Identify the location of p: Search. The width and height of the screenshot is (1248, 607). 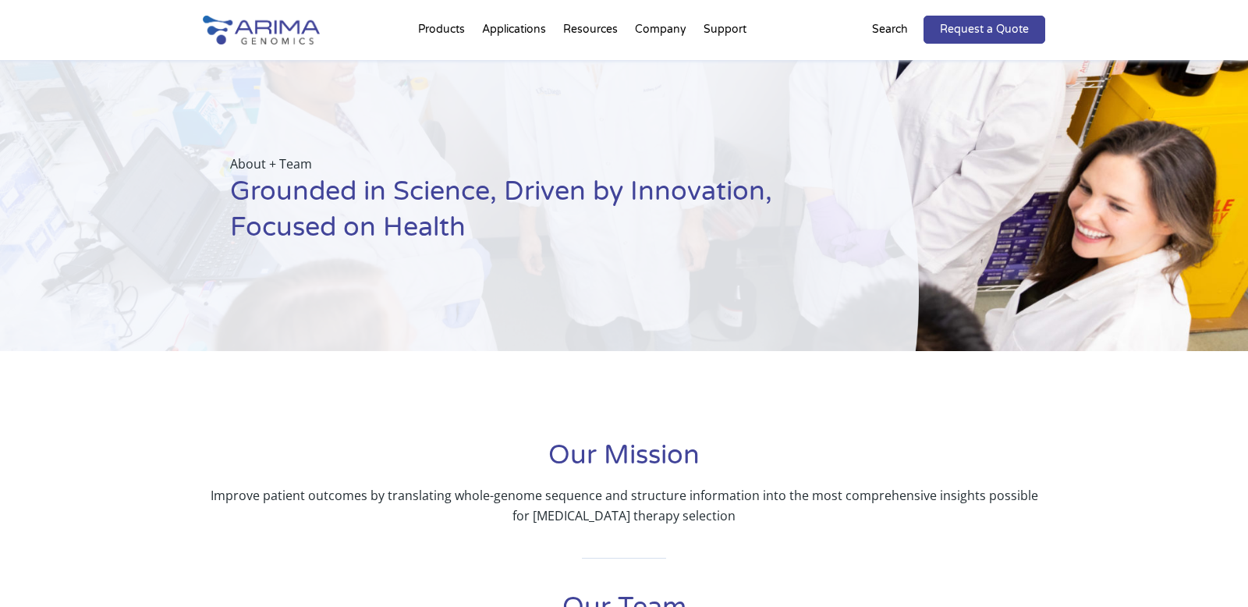
(890, 30).